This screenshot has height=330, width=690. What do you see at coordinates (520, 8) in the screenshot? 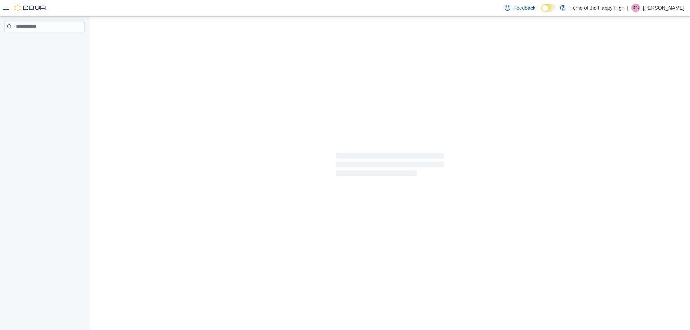
I see `a: Feedback` at bounding box center [520, 8].